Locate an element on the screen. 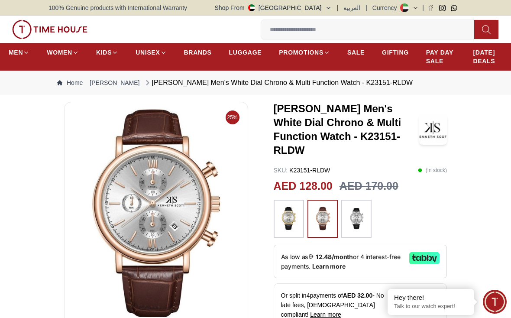  a: Facebook is located at coordinates (430, 8).